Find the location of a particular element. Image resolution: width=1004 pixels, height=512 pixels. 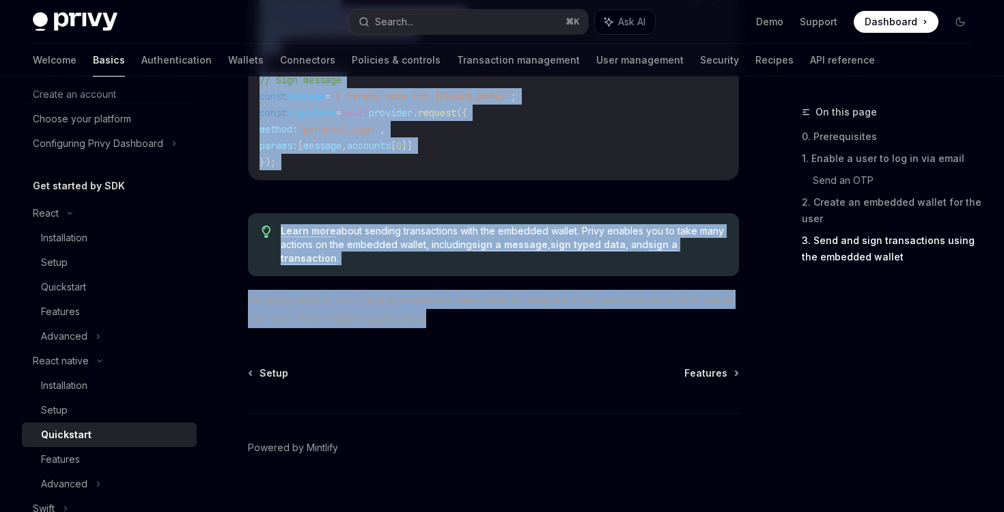

button: Ask AI is located at coordinates (625, 22).